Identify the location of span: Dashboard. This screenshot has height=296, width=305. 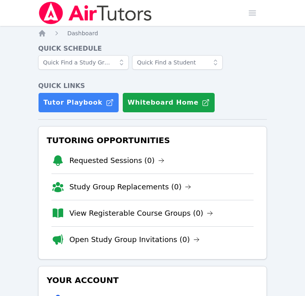
(83, 33).